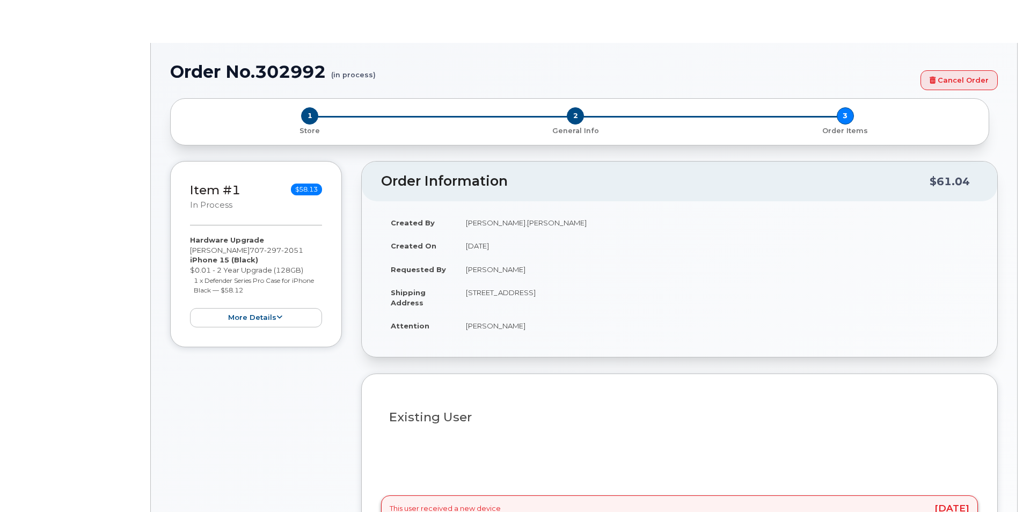  Describe the element at coordinates (353, 70) in the screenshot. I see `small: (in process)` at that location.